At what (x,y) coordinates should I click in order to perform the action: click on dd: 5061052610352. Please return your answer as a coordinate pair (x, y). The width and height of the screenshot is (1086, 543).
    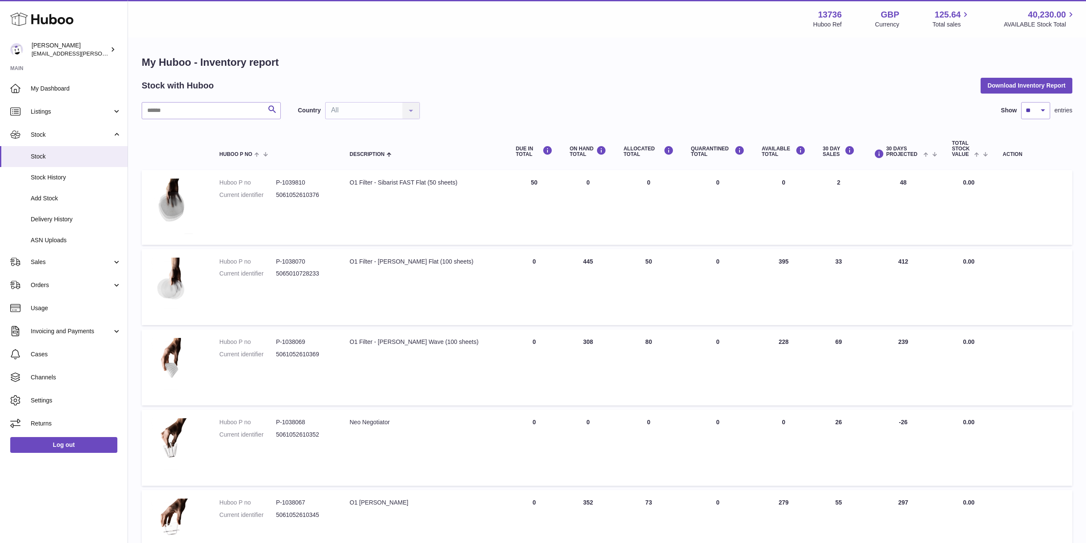
    Looking at the image, I should click on (304, 434).